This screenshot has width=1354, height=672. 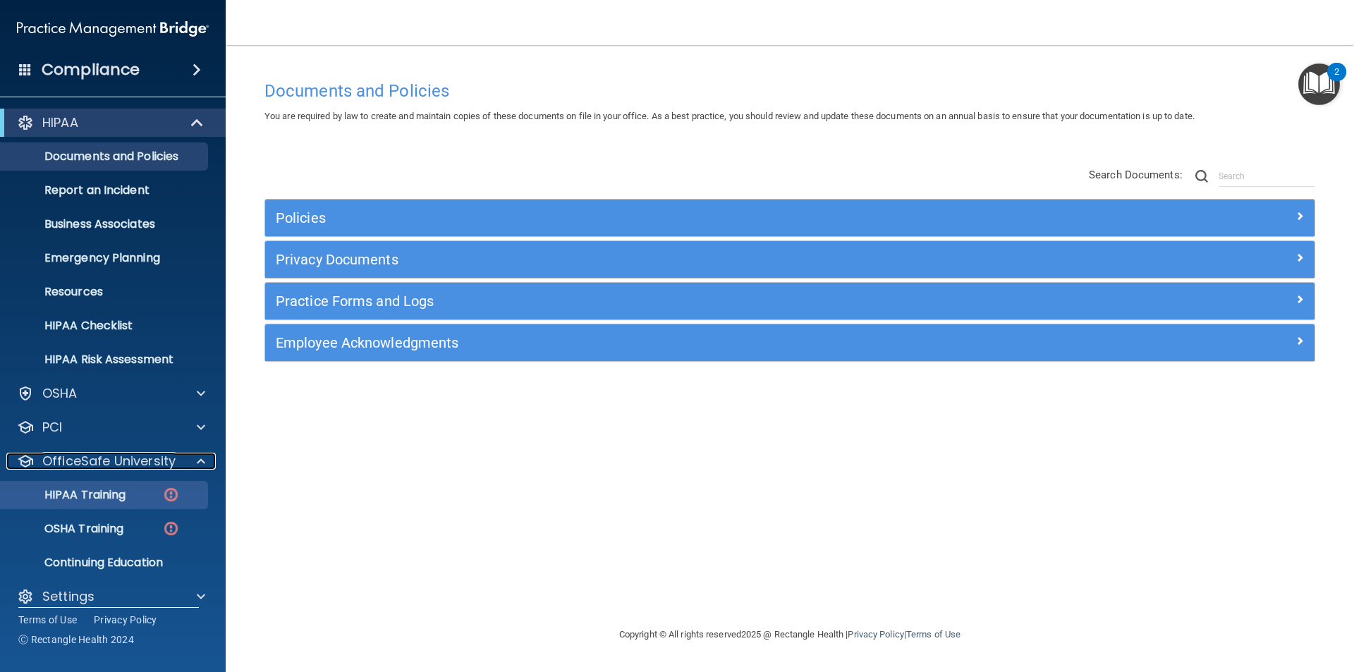 What do you see at coordinates (790, 301) in the screenshot?
I see `a: Practice Forms and Logs` at bounding box center [790, 301].